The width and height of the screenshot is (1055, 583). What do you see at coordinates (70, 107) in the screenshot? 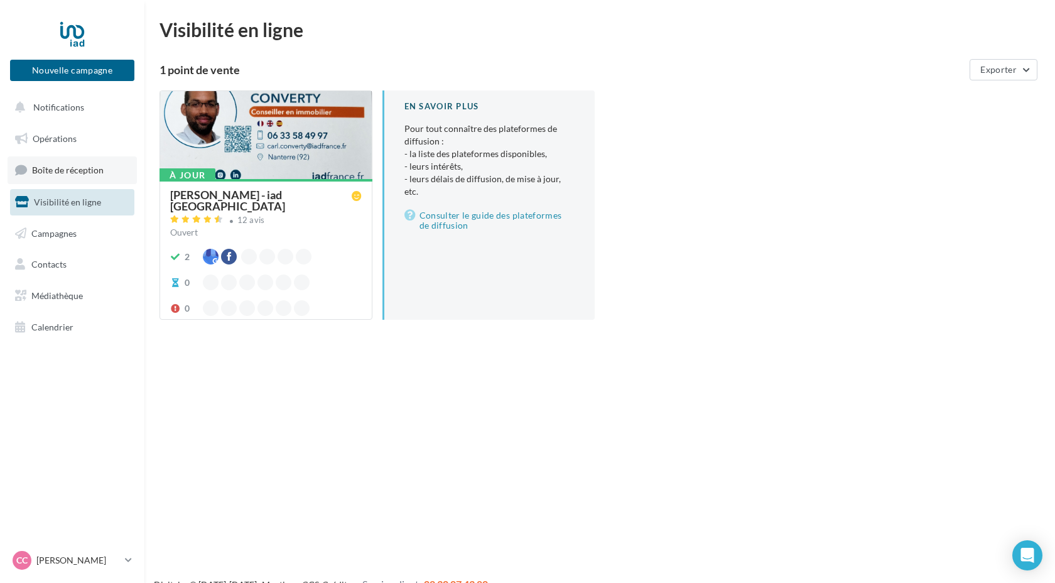
I see `button: Notifications` at bounding box center [70, 107].